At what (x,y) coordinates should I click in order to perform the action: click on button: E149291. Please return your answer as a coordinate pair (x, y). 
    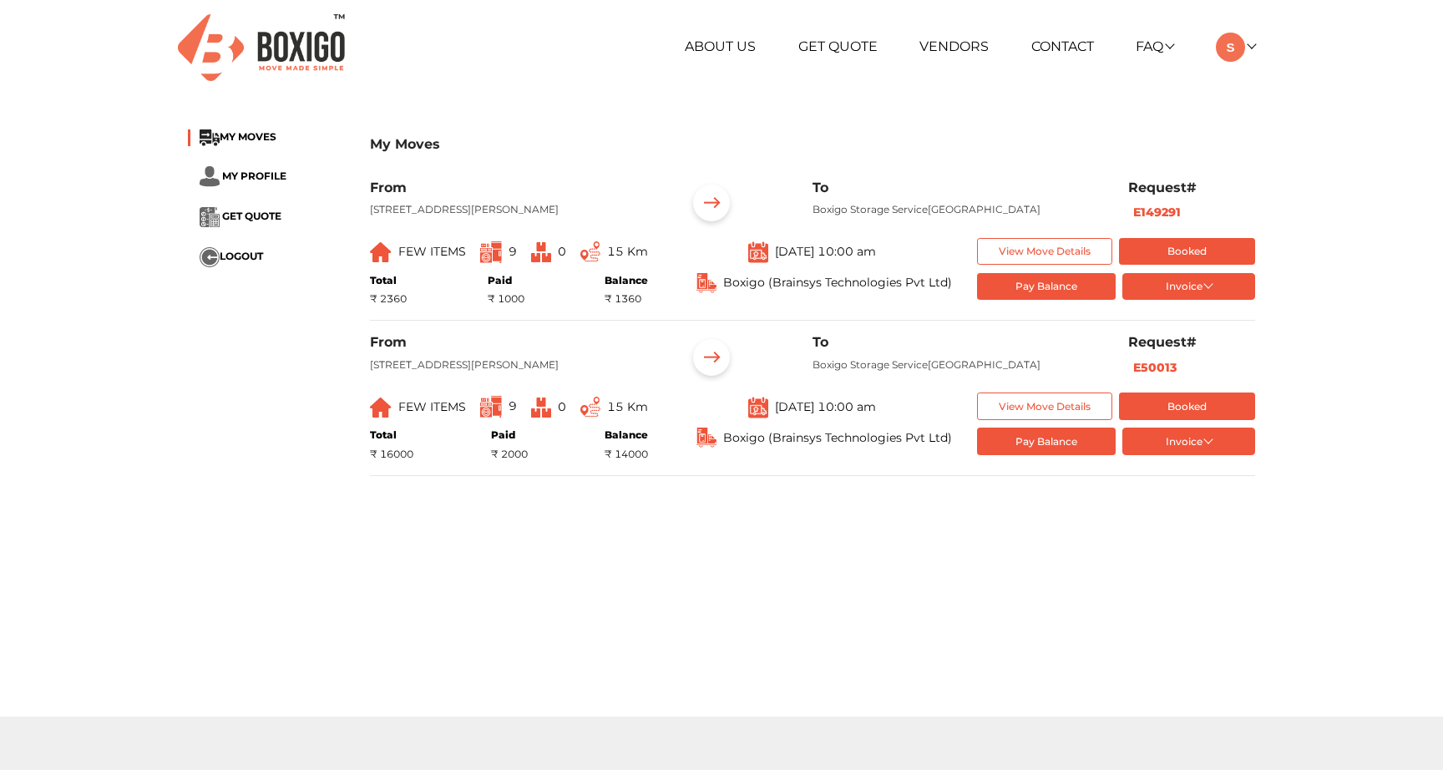
    Looking at the image, I should click on (1156, 212).